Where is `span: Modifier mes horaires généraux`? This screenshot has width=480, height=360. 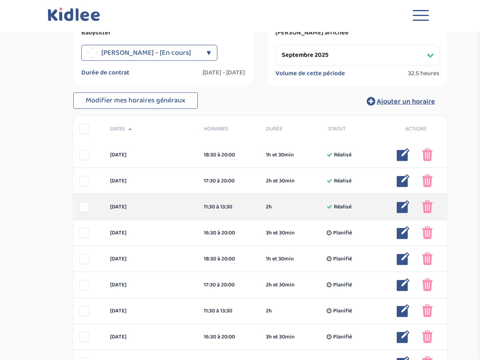
span: Modifier mes horaires généraux is located at coordinates (135, 101).